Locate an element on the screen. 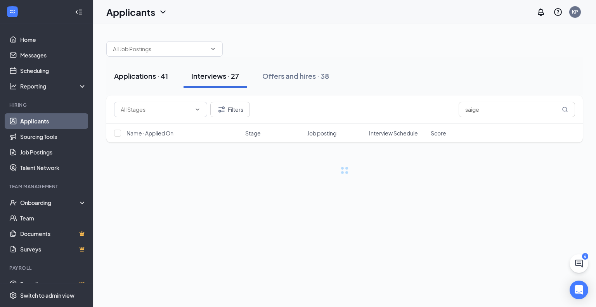  div: Open Intercom Messenger is located at coordinates (579, 290).